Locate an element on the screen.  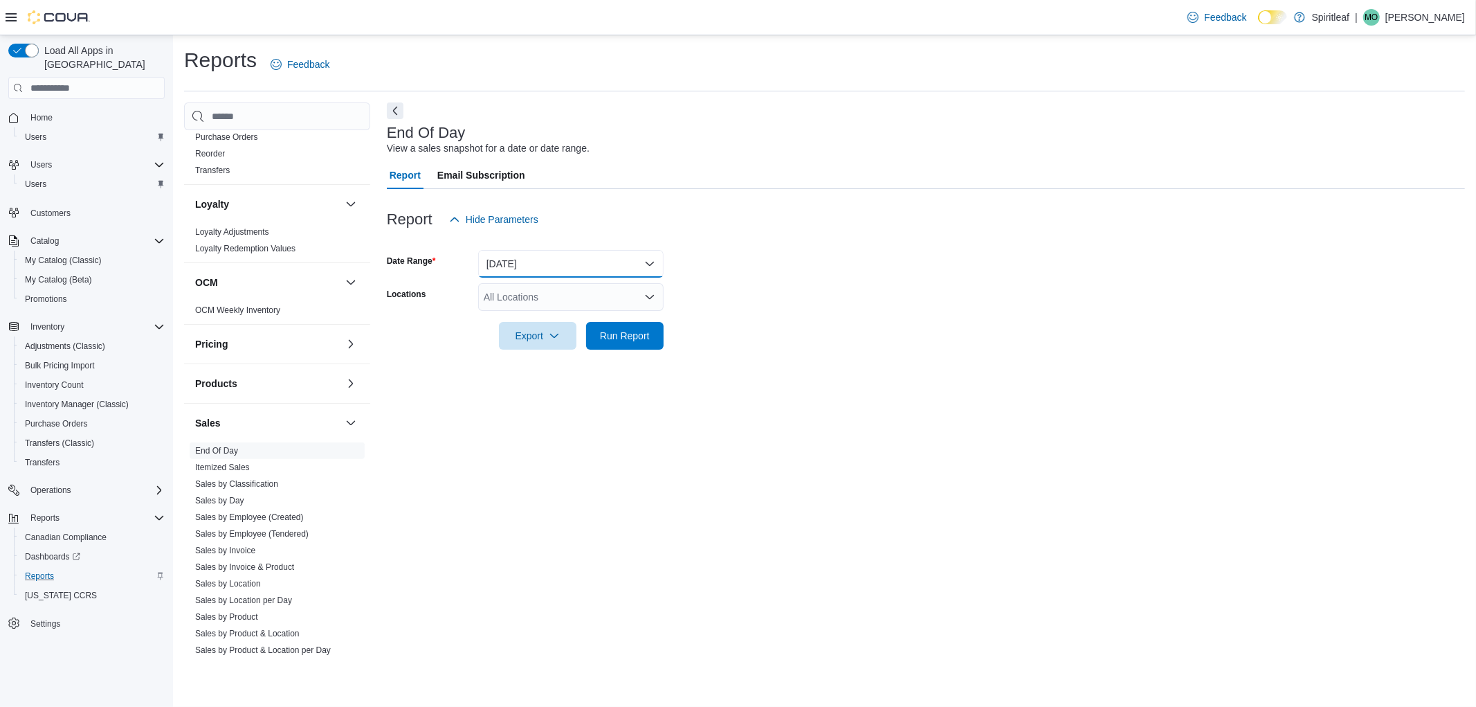
a: Sales by Product & Location is located at coordinates (247, 633).